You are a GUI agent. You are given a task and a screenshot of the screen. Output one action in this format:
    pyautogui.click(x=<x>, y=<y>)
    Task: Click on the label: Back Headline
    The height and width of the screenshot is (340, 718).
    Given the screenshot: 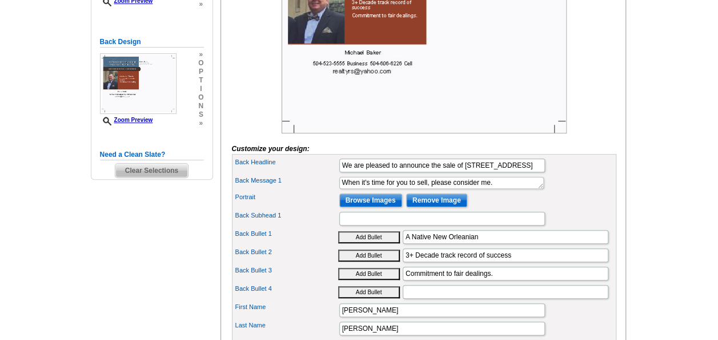 What is the action you would take?
    pyautogui.click(x=287, y=162)
    